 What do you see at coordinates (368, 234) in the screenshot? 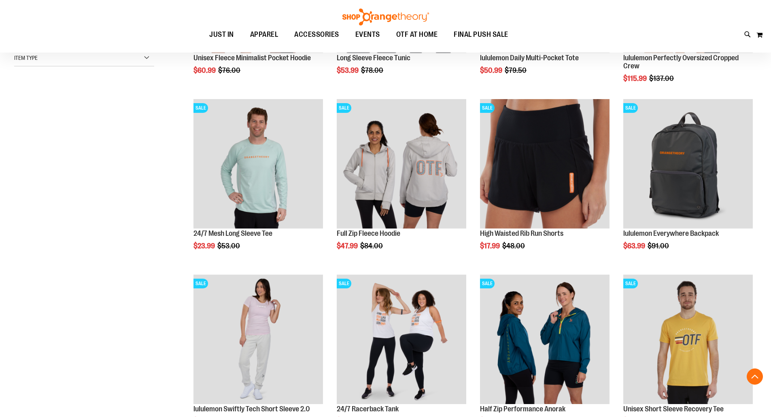
I see `a: Full Zip Fleece Hoodie` at bounding box center [368, 234].